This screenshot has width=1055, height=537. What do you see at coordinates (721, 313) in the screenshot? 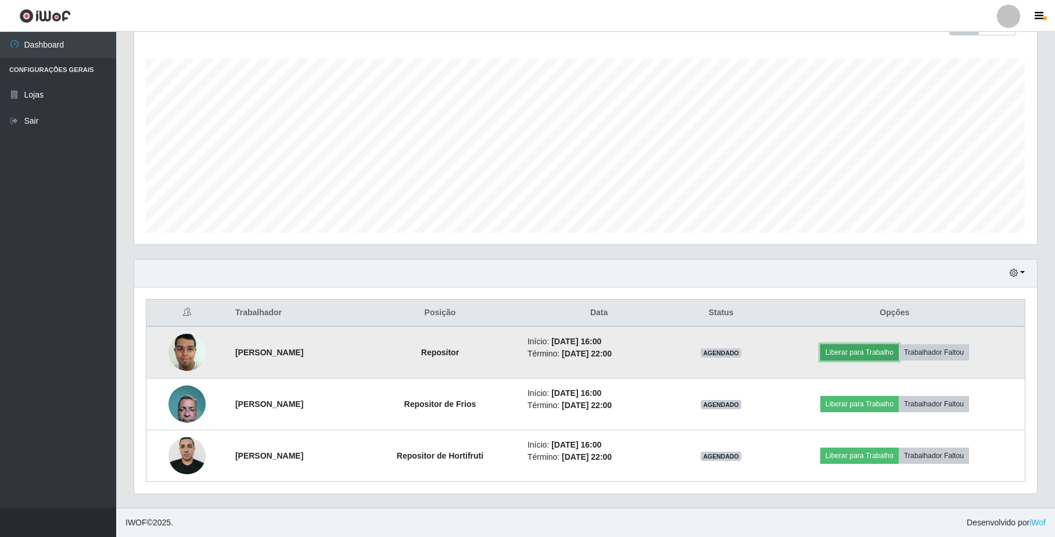
I see `th: Status` at bounding box center [721, 313].